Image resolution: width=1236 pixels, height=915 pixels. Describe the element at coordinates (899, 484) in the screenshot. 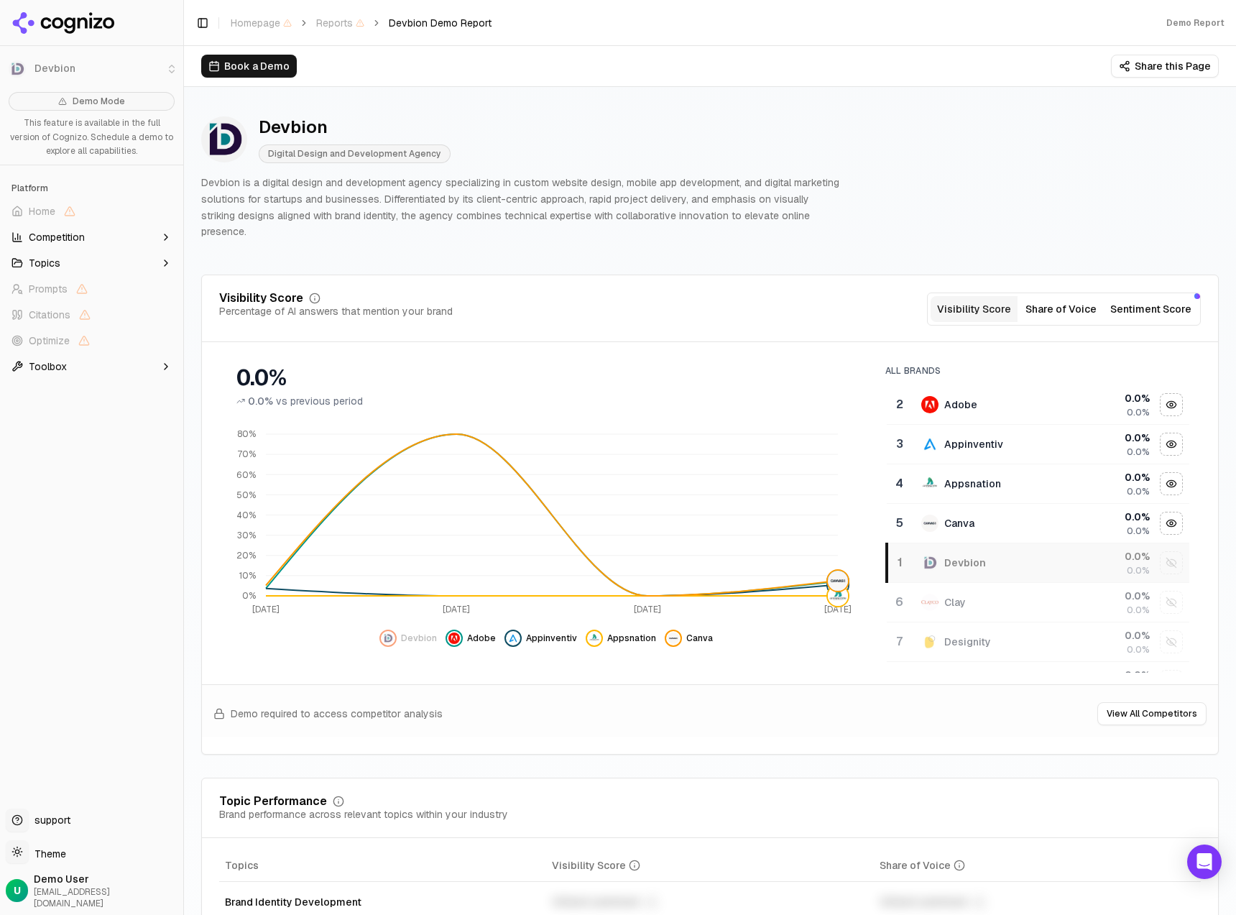

I see `div: 4` at that location.